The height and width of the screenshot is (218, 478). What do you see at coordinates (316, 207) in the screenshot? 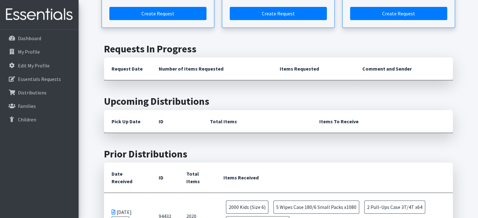
I see `span: 5 Wipes Case 180/6 Small Packs x1080` at bounding box center [316, 207].